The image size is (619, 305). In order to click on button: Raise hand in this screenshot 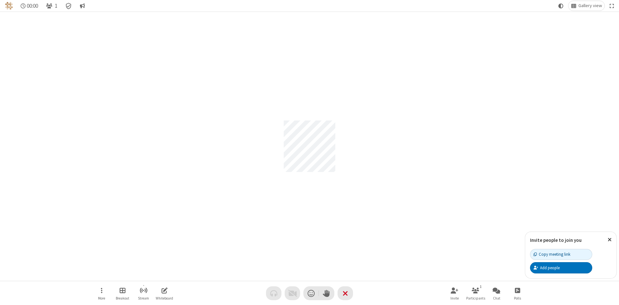, I will do `click(327, 293)`.